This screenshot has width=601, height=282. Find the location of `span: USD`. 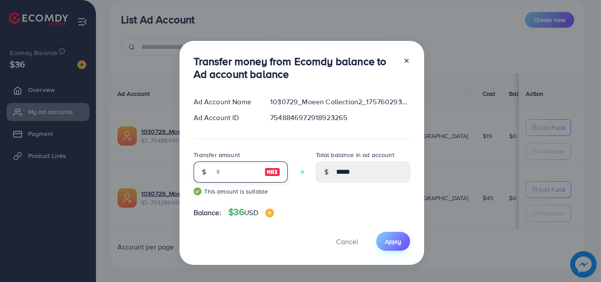

span: USD is located at coordinates (251, 213).